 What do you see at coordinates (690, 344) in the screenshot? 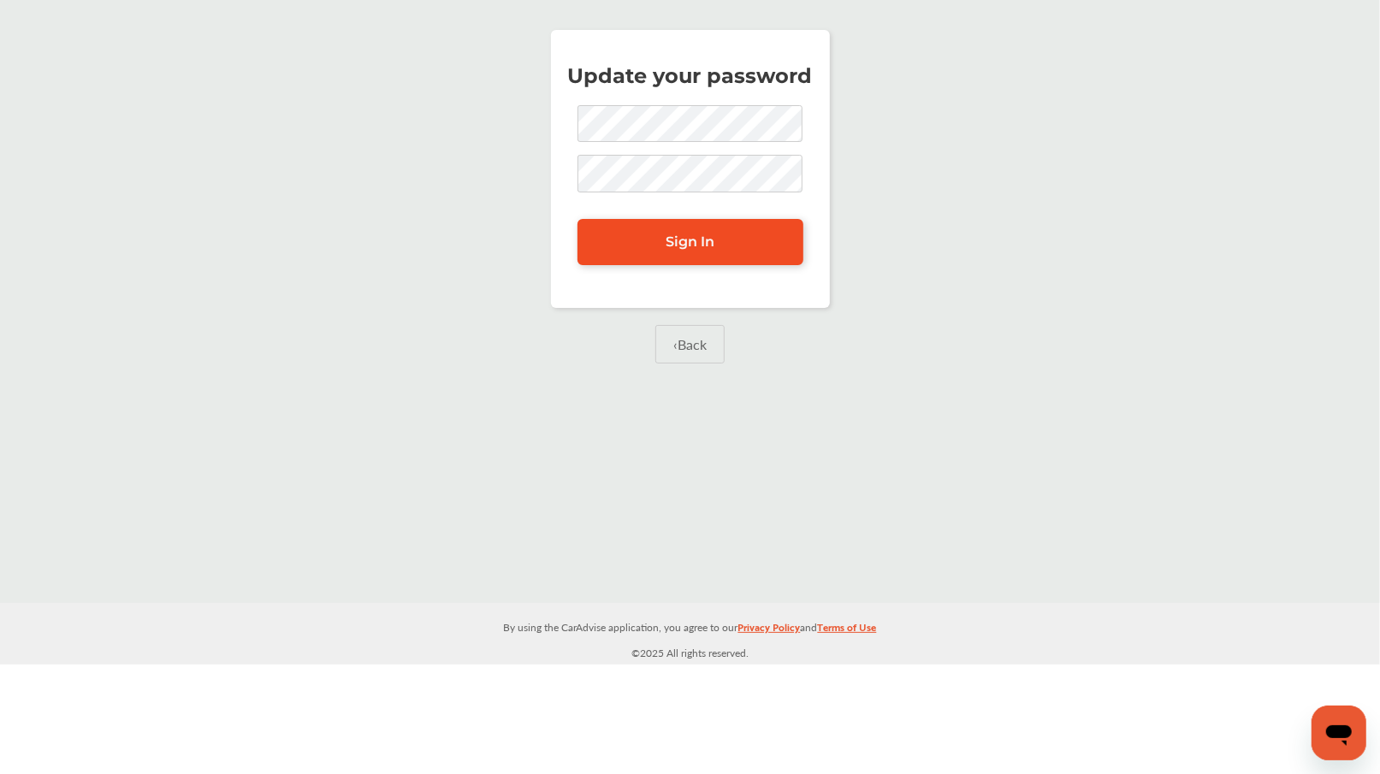
I see `a: ‹Back` at bounding box center [690, 344].